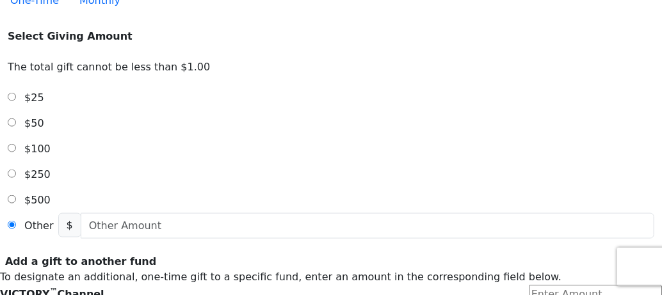 The image size is (662, 295). I want to click on strong: Select Giving Amount, so click(70, 36).